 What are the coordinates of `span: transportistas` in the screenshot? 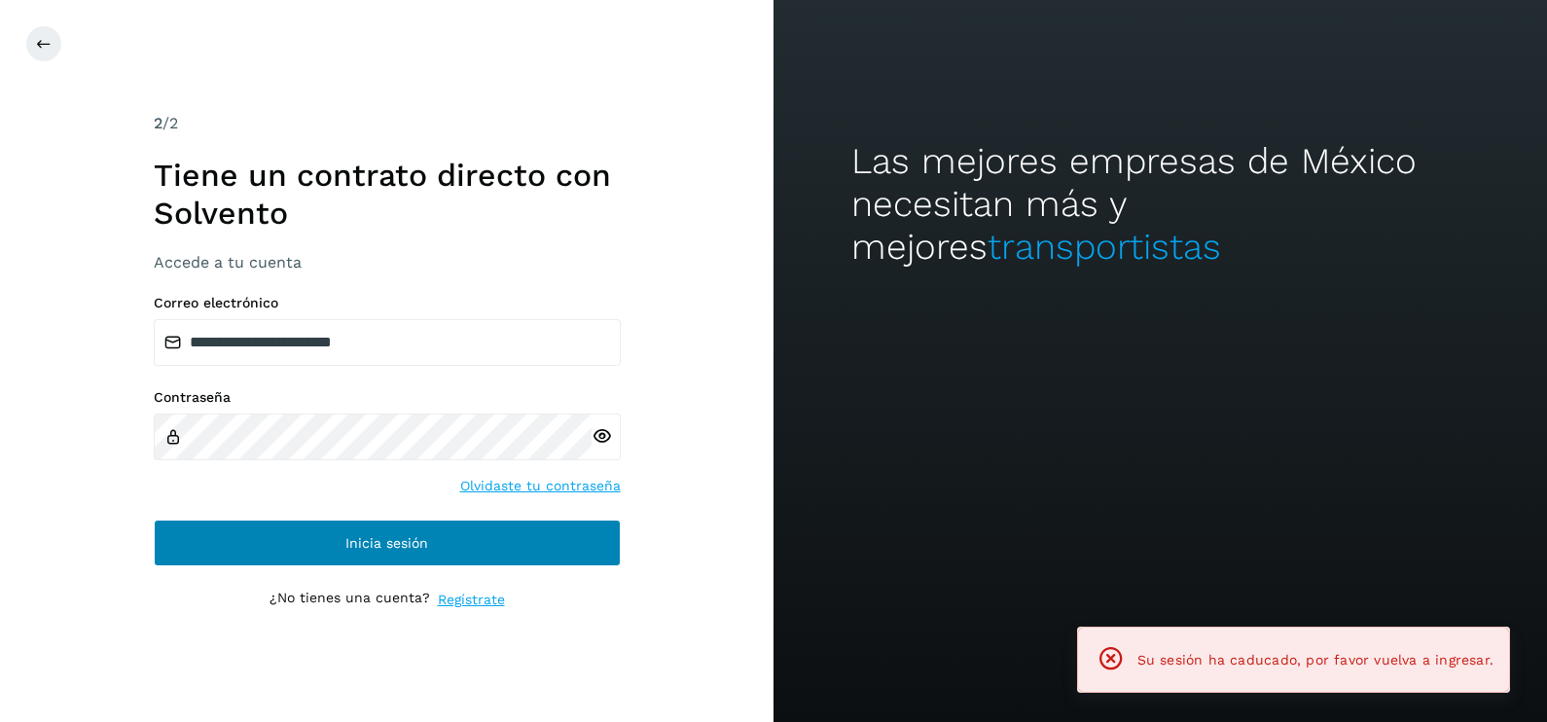 It's located at (1105, 246).